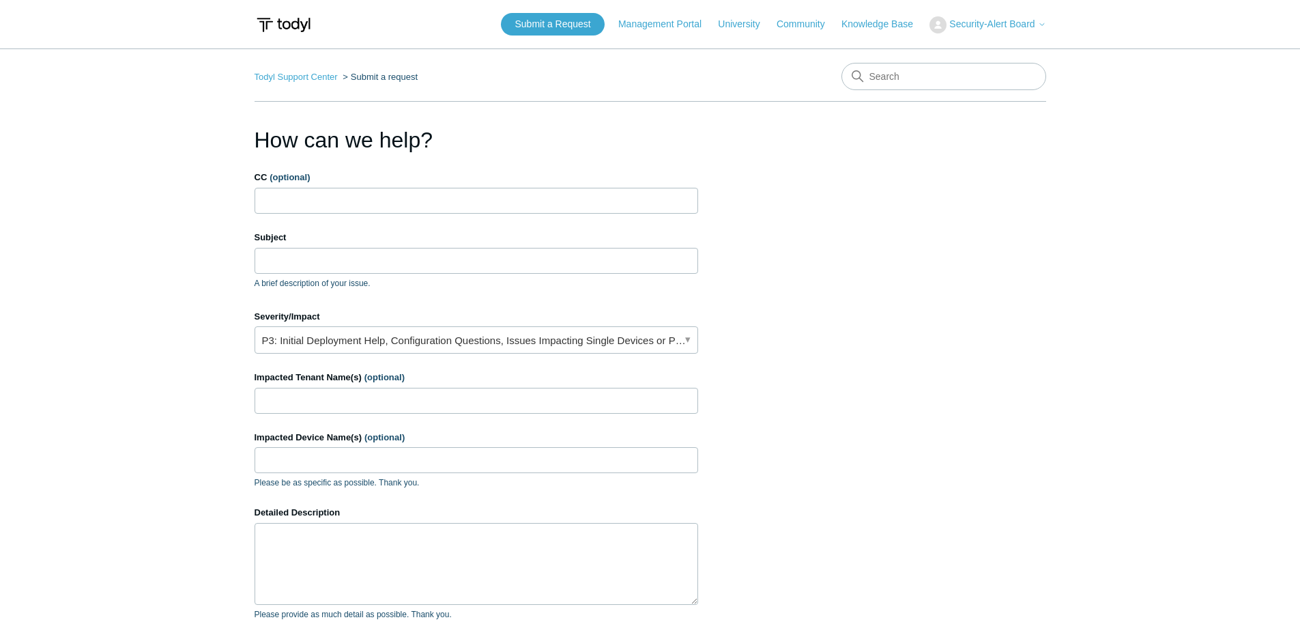 This screenshot has height=622, width=1300. Describe the element at coordinates (477, 513) in the screenshot. I see `label: Detailed Description` at that location.